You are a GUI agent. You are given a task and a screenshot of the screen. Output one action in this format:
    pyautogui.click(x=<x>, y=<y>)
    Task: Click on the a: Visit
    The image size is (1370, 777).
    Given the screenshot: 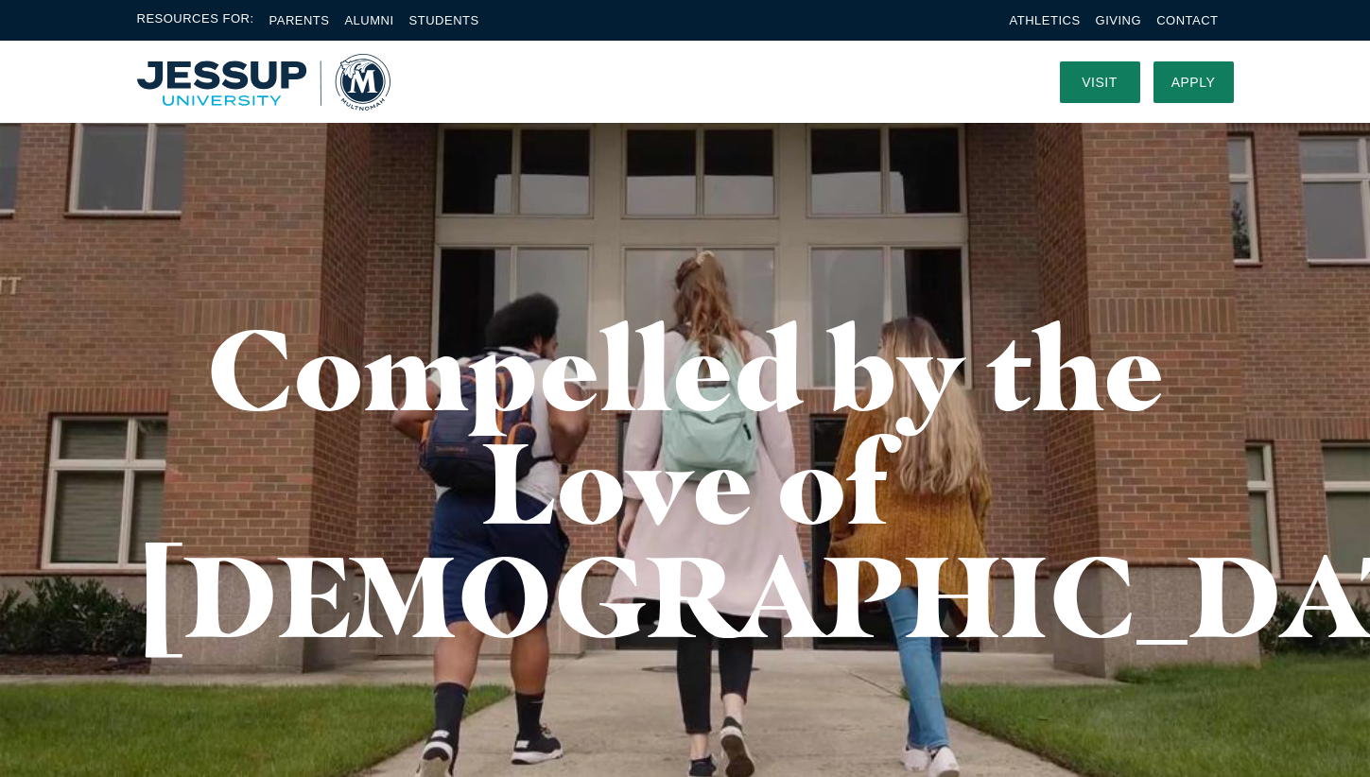 What is the action you would take?
    pyautogui.click(x=1100, y=82)
    